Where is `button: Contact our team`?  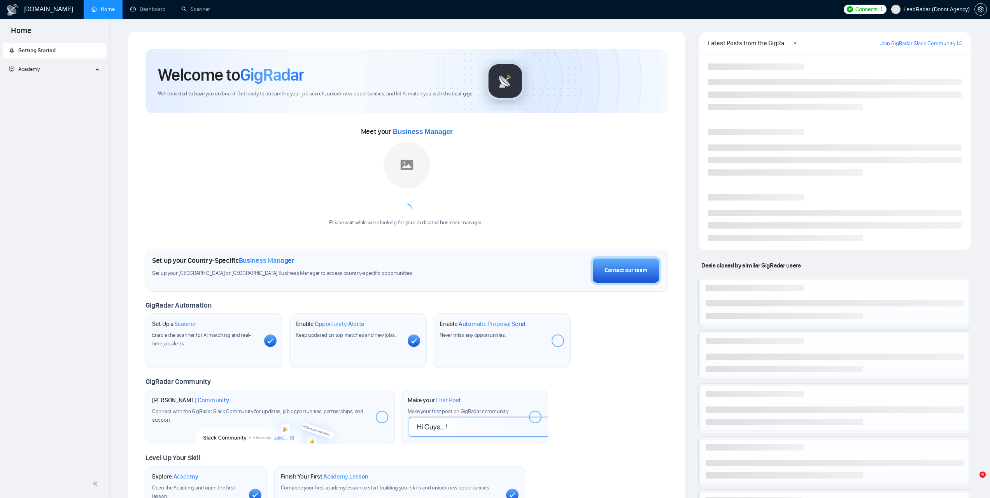 button: Contact our team is located at coordinates (626, 270).